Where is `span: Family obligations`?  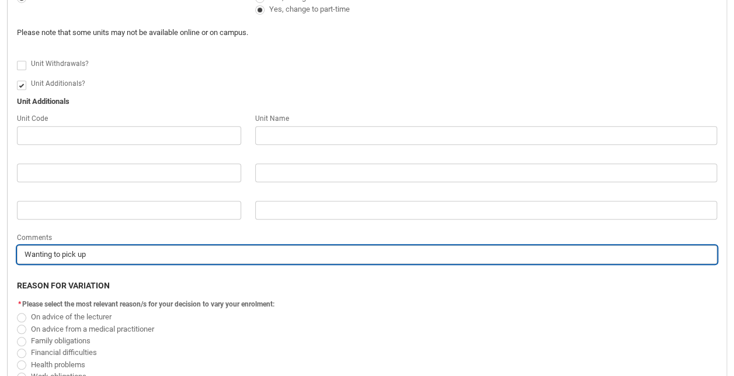
span: Family obligations is located at coordinates (61, 340).